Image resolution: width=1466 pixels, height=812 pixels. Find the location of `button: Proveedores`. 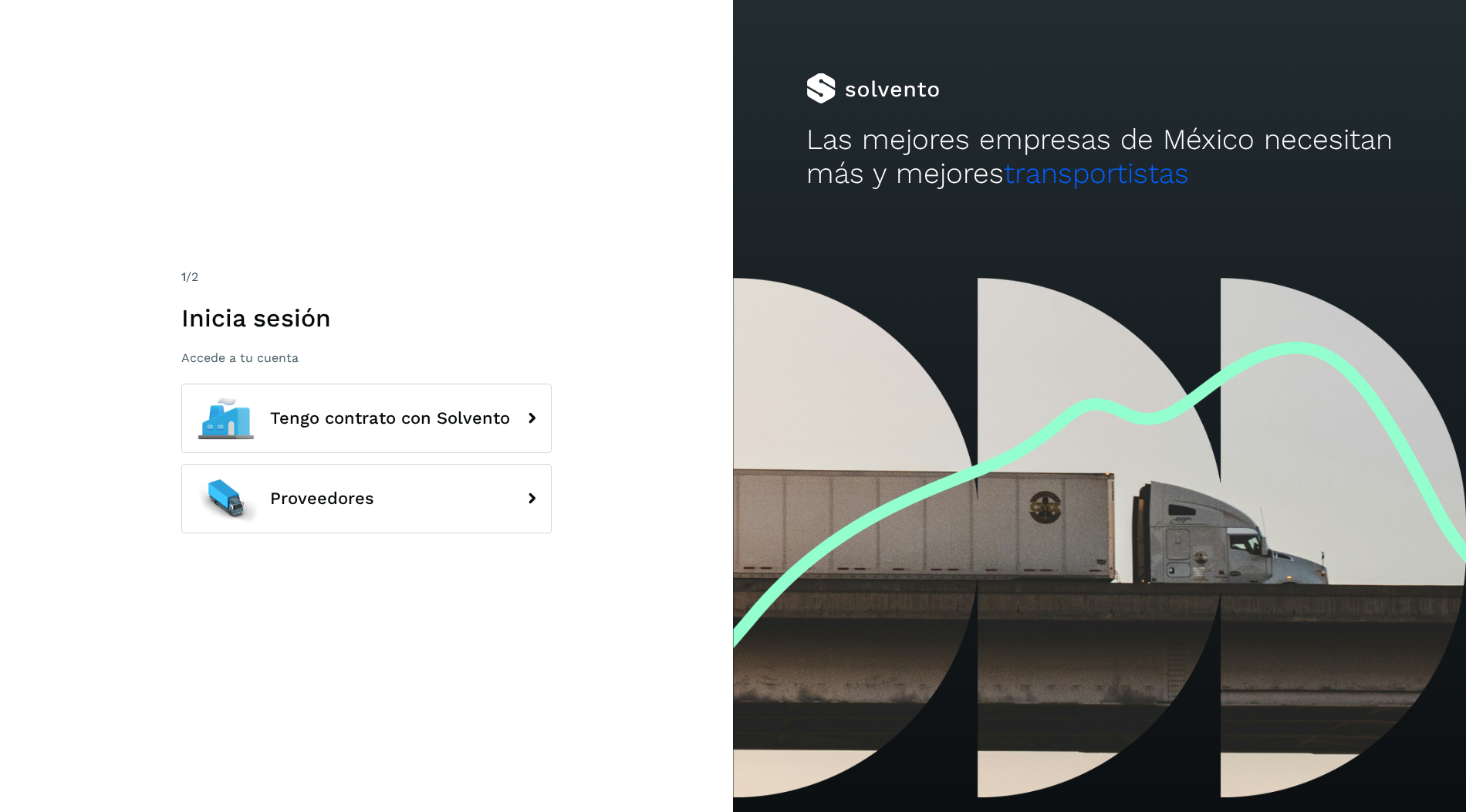

button: Proveedores is located at coordinates (367, 499).